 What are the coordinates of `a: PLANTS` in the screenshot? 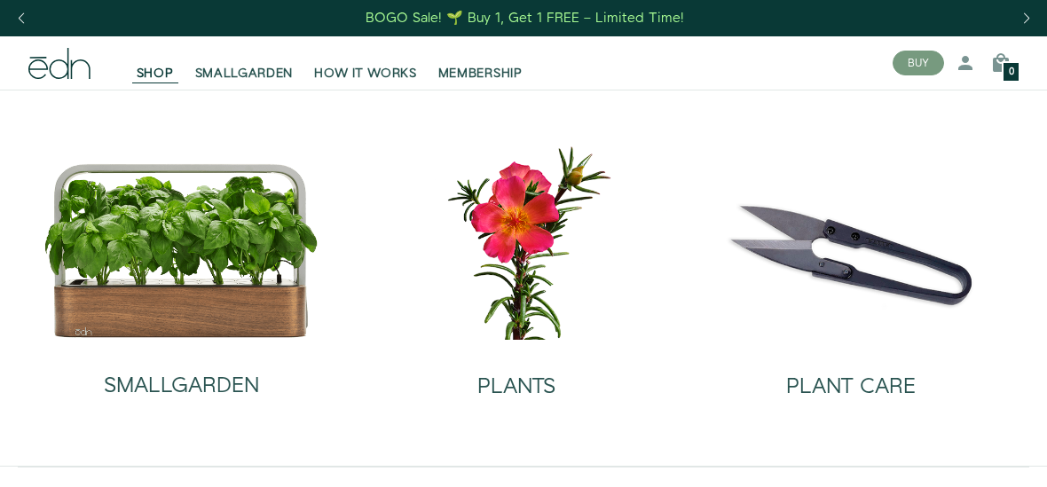 It's located at (516, 376).